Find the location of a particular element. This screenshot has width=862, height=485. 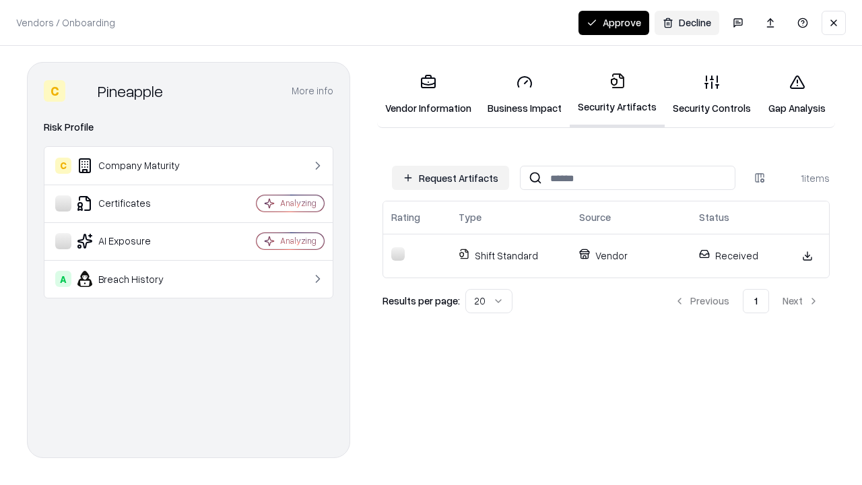

div: Rating is located at coordinates (405, 217).